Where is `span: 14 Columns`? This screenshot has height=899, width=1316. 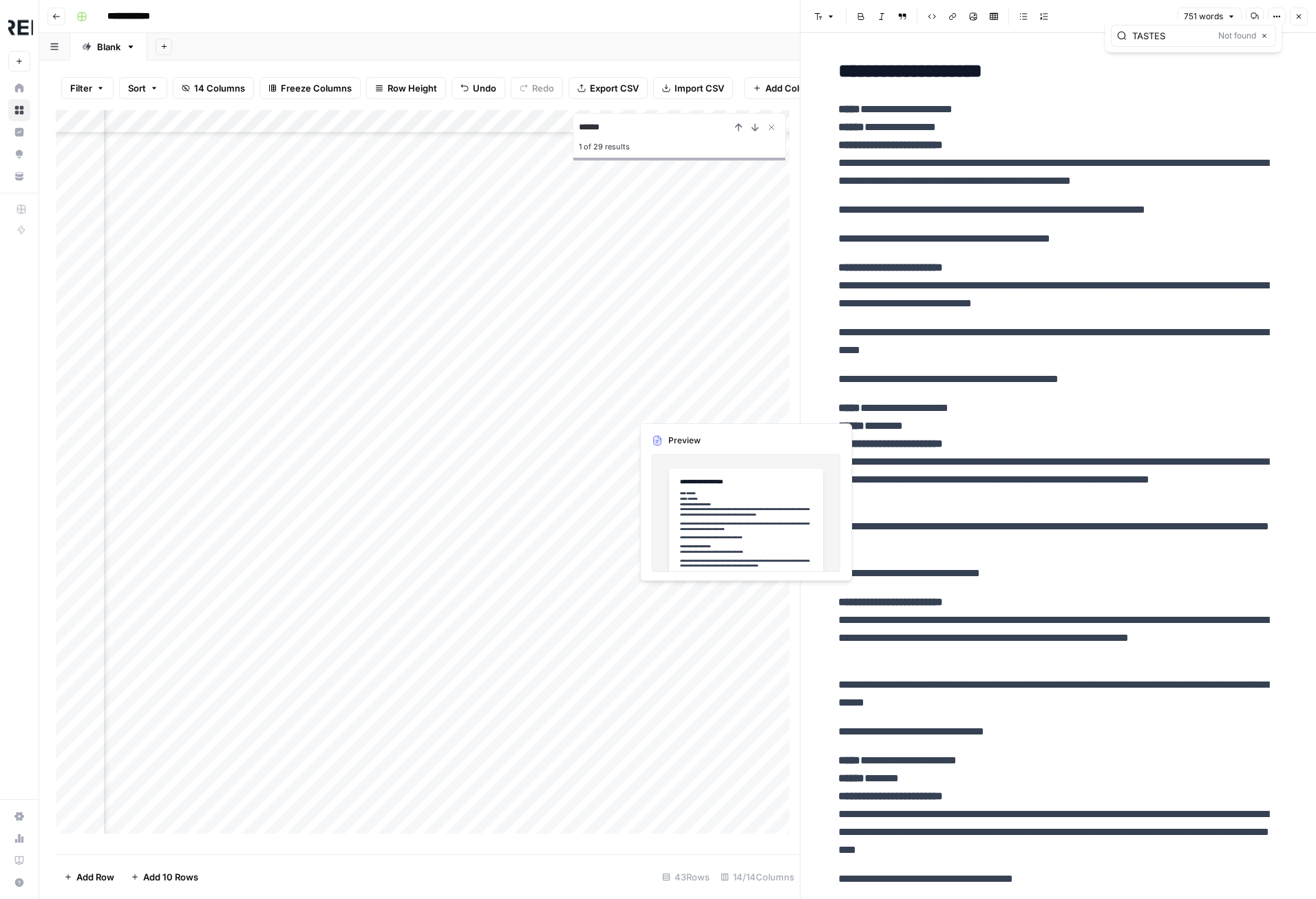 span: 14 Columns is located at coordinates (219, 88).